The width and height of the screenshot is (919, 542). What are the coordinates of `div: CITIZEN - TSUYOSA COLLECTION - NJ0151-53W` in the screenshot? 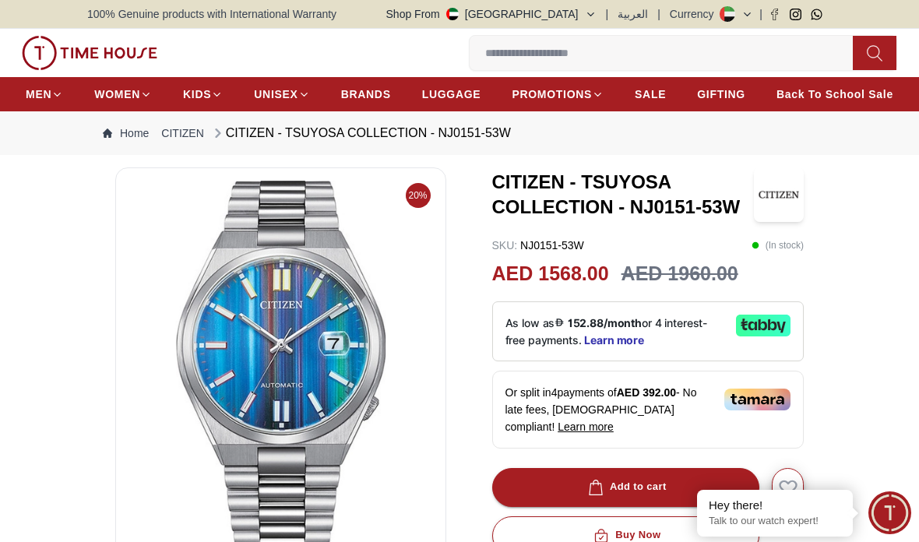 It's located at (360, 133).